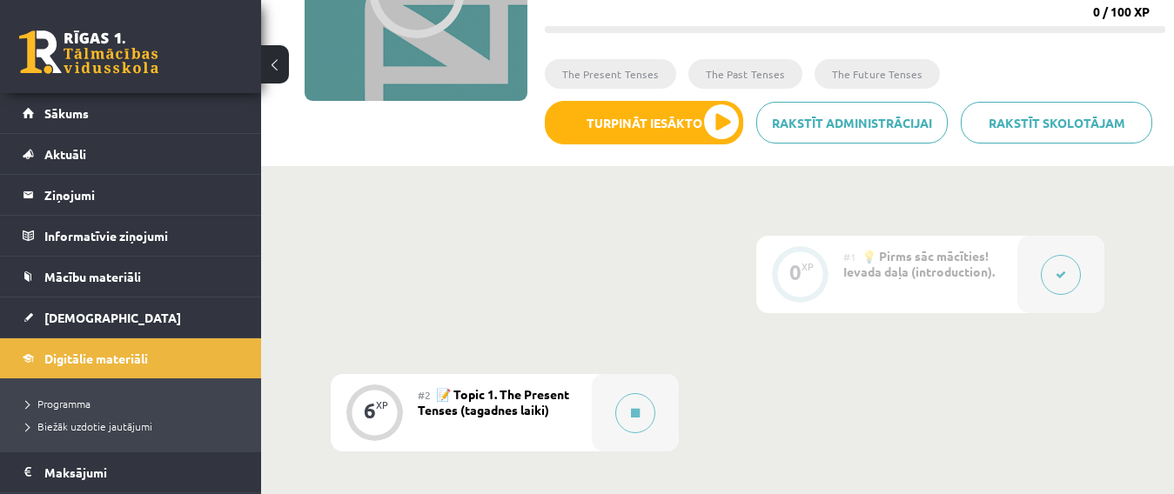 The width and height of the screenshot is (1174, 494). What do you see at coordinates (494, 402) in the screenshot?
I see `span: 📝 Topic 1. The Present Tenses (tagadnes laiki)` at bounding box center [494, 402].